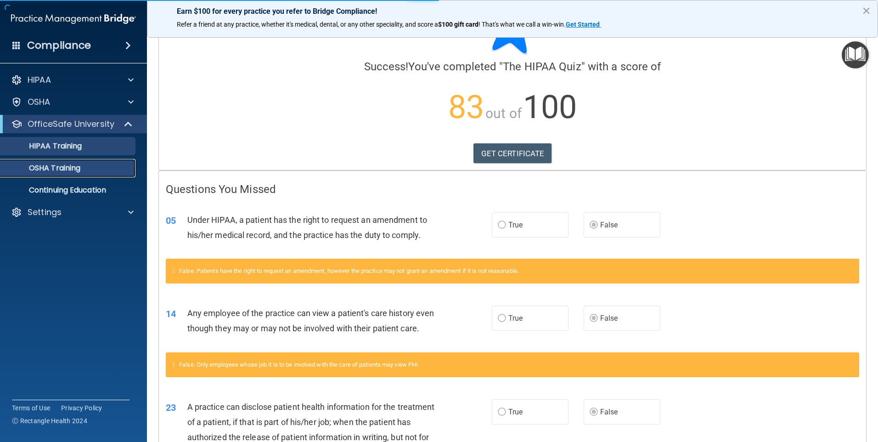 The image size is (878, 442). Describe the element at coordinates (31, 408) in the screenshot. I see `a: Terms of Use` at that location.